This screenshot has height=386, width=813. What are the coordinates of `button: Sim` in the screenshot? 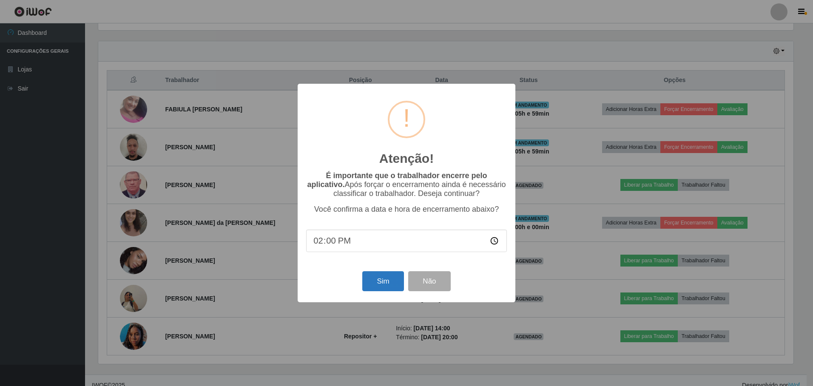 It's located at (383, 281).